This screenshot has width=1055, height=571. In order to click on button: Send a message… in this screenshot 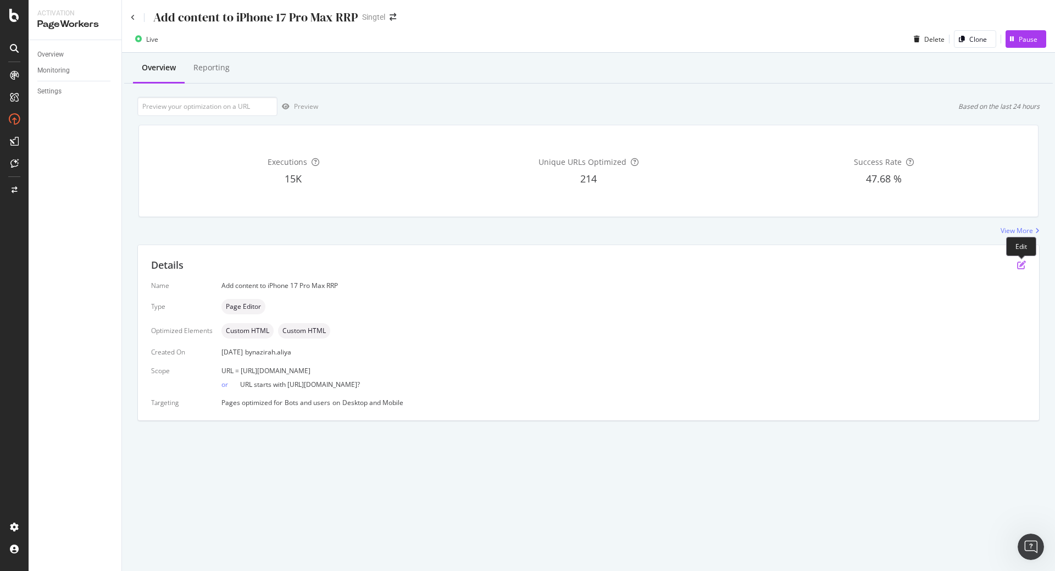, I will do `click(197, 364)`.